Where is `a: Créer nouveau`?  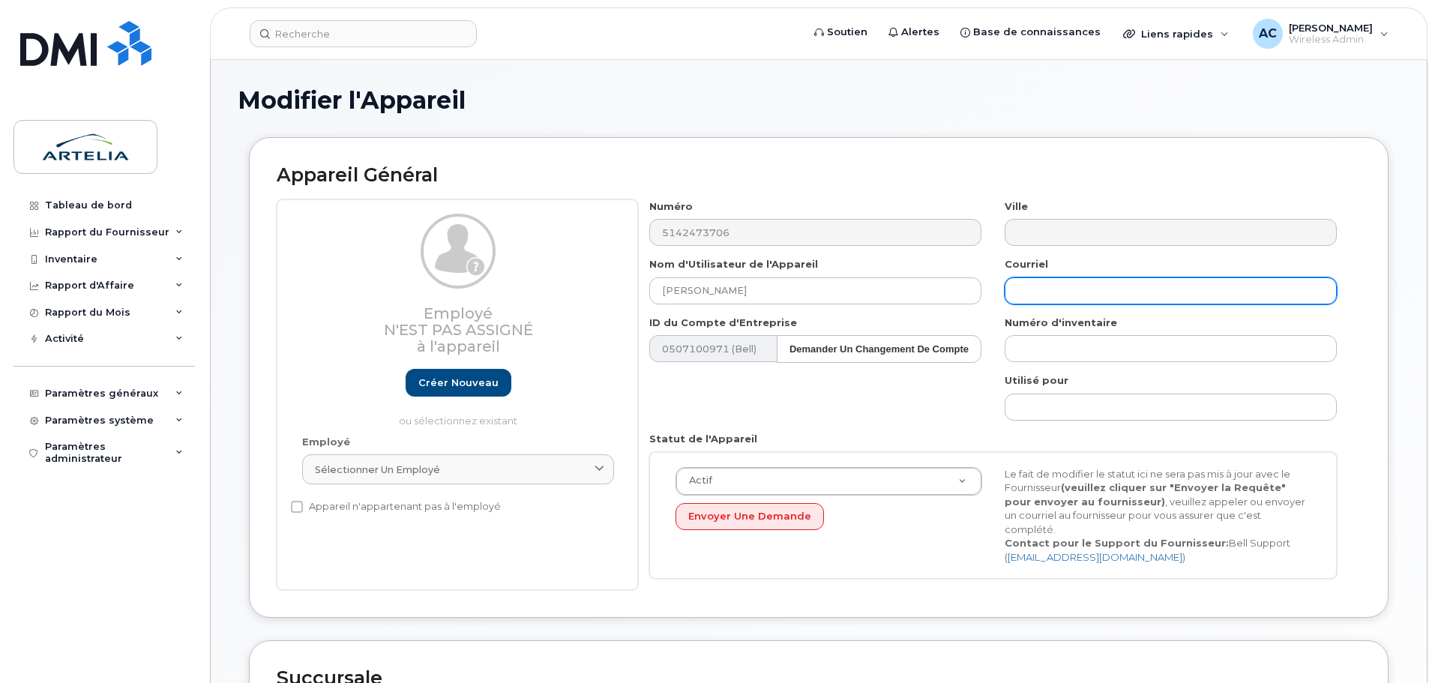 a: Créer nouveau is located at coordinates (458, 382).